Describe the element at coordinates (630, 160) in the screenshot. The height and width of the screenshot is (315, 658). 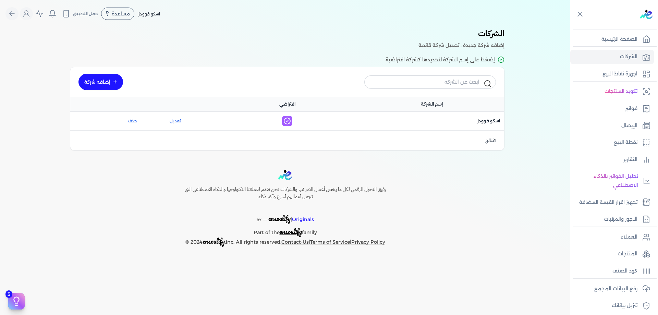
I see `p: التقارير` at that location.